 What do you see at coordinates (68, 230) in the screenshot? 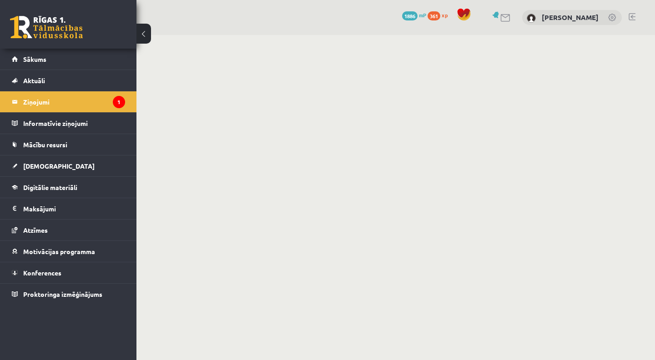
I see `a: Atzīmes` at bounding box center [68, 230].